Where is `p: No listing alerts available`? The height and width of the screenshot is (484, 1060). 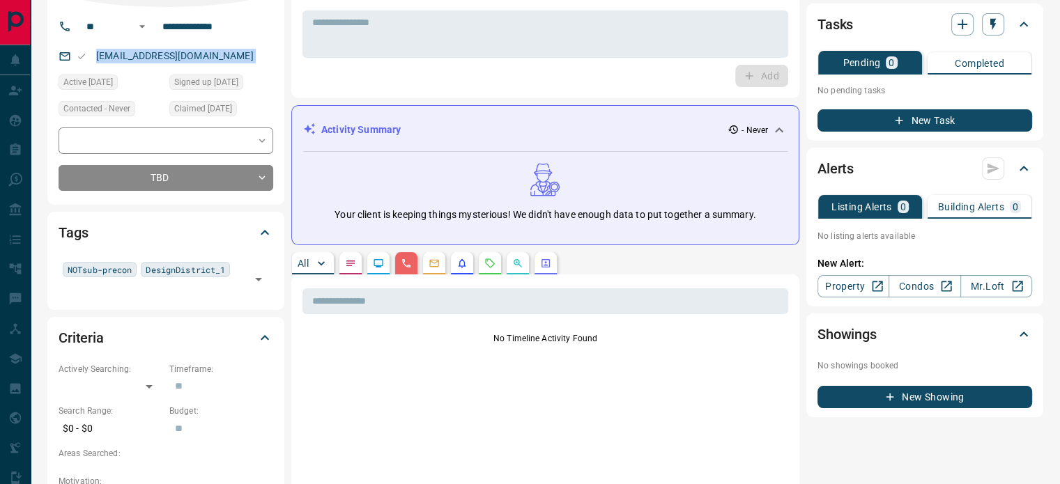
p: No listing alerts available is located at coordinates (925, 236).